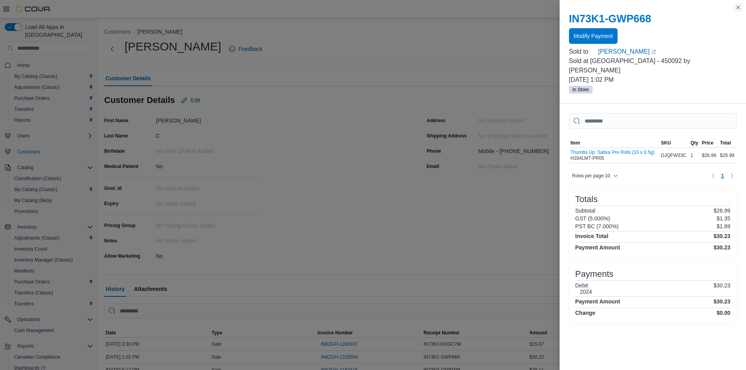 The width and height of the screenshot is (746, 370). Describe the element at coordinates (674, 156) in the screenshot. I see `span: DJQFW33C` at that location.